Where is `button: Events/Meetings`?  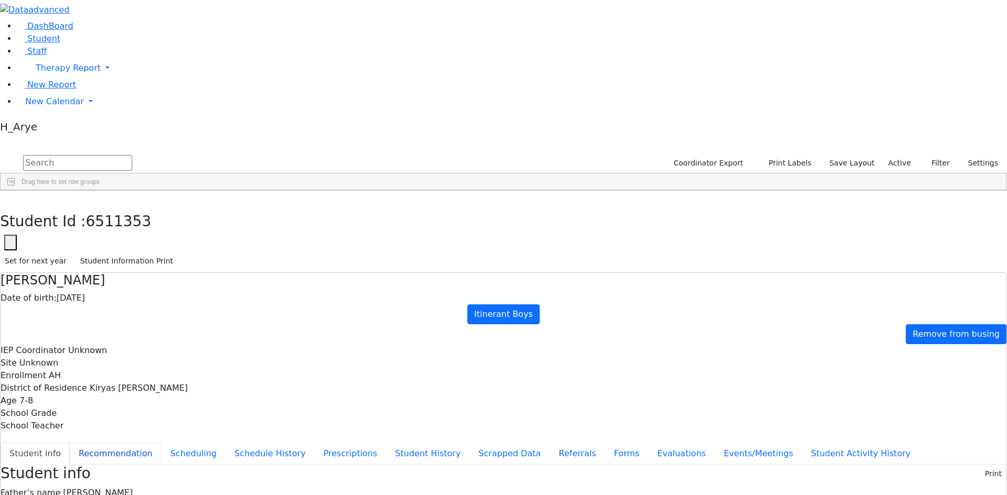
button: Events/Meetings is located at coordinates (758, 454).